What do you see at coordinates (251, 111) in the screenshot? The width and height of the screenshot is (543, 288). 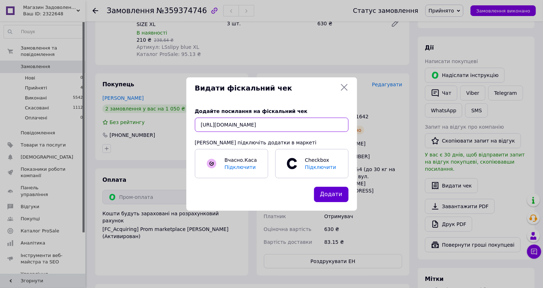 I see `span: Додайте посилання на фіскальний чек` at bounding box center [251, 111].